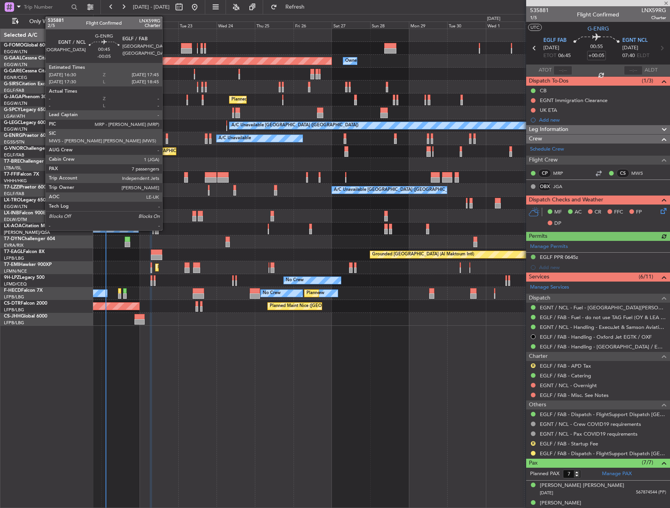 This screenshot has height=508, width=670. I want to click on a: LTBA/ISL, so click(13, 168).